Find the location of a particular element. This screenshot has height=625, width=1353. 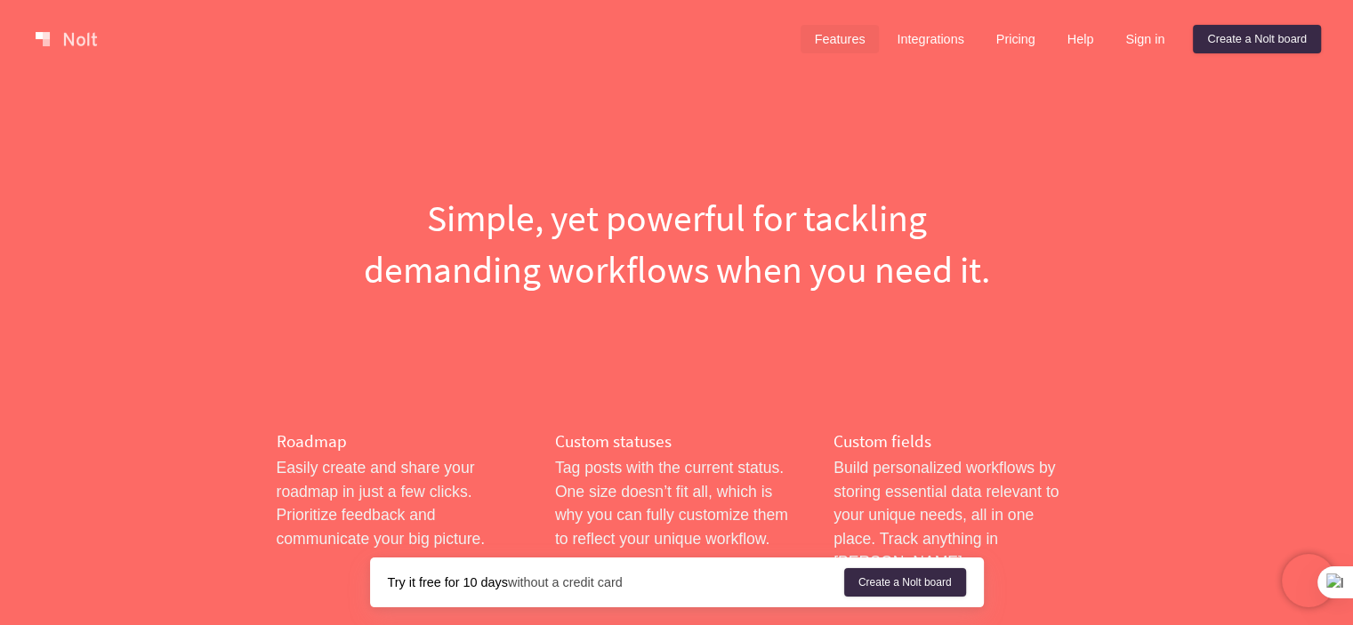

h4: Custom fields is located at coordinates (955, 441).